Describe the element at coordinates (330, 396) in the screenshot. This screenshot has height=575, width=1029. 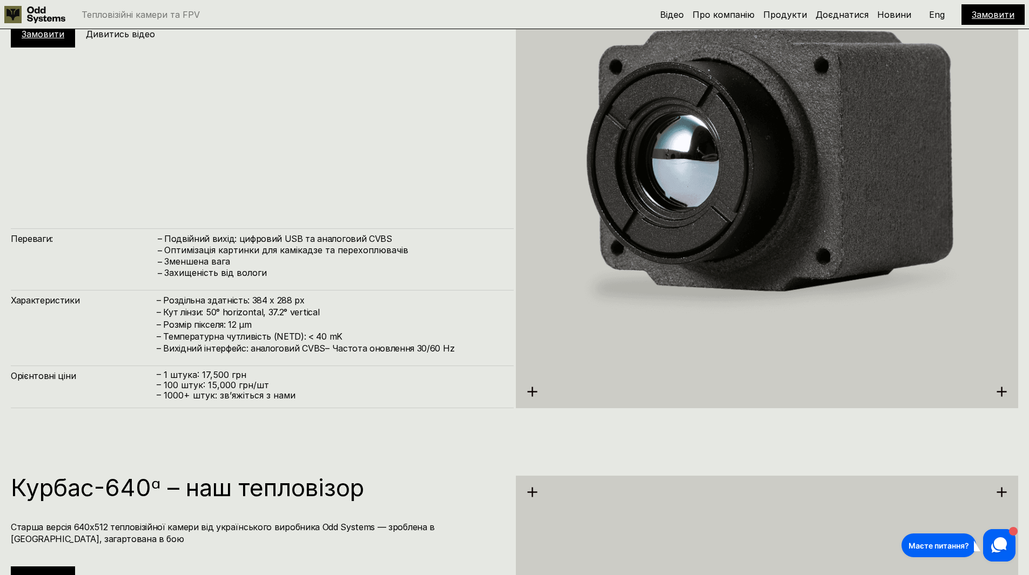
I see `p: – ⁠1000+ штук: звʼяжіться з нами` at that location.